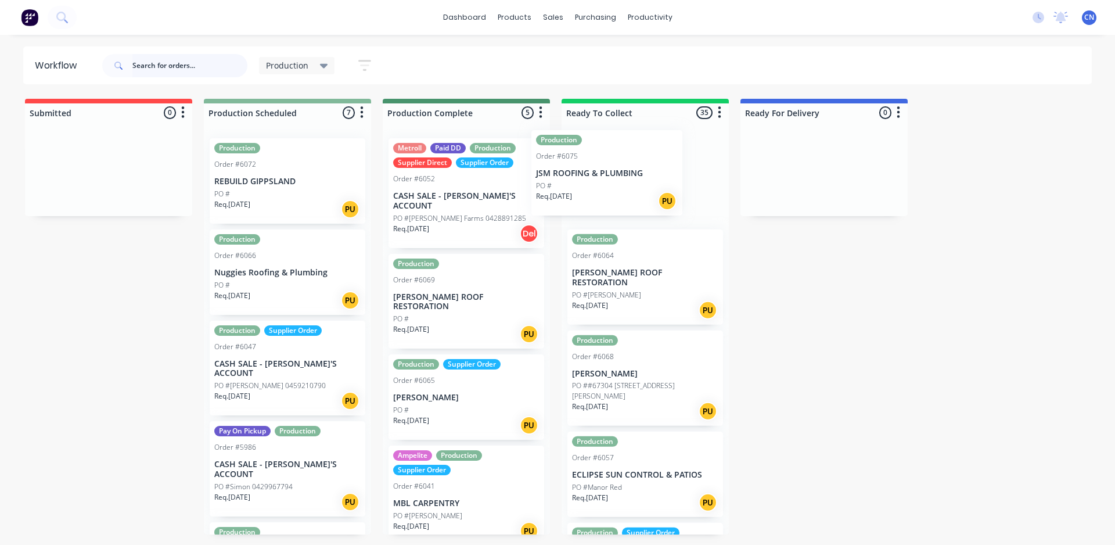 The width and height of the screenshot is (1115, 545). Describe the element at coordinates (514, 17) in the screenshot. I see `div: products` at that location.